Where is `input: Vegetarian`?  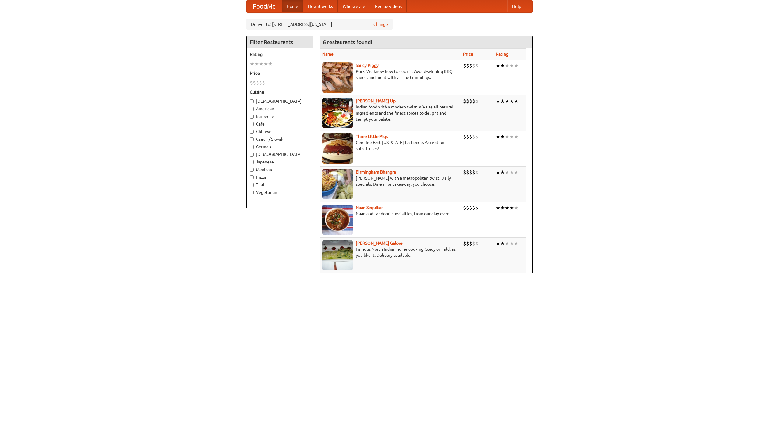
input: Vegetarian is located at coordinates (252, 193).